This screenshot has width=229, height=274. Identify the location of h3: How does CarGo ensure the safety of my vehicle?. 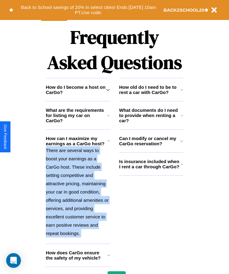
(76, 255).